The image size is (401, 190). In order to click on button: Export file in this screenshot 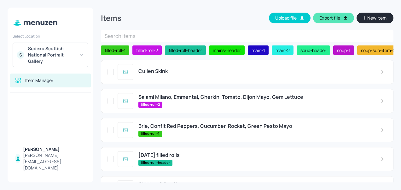, I will do `click(334, 18)`.